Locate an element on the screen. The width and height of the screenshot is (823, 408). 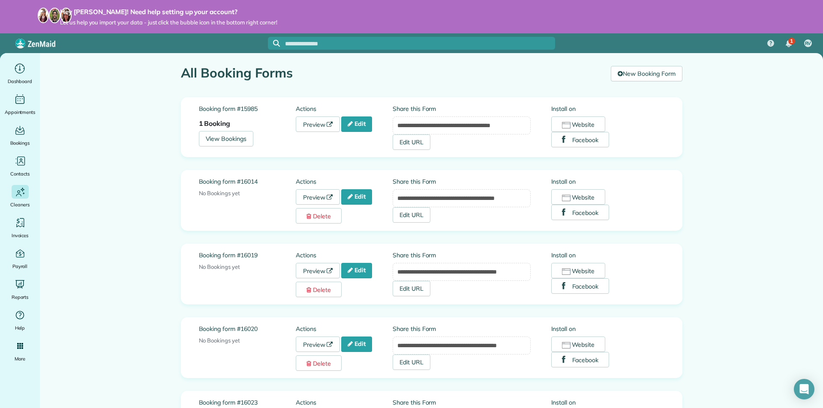
span: Contacts is located at coordinates (20, 174).